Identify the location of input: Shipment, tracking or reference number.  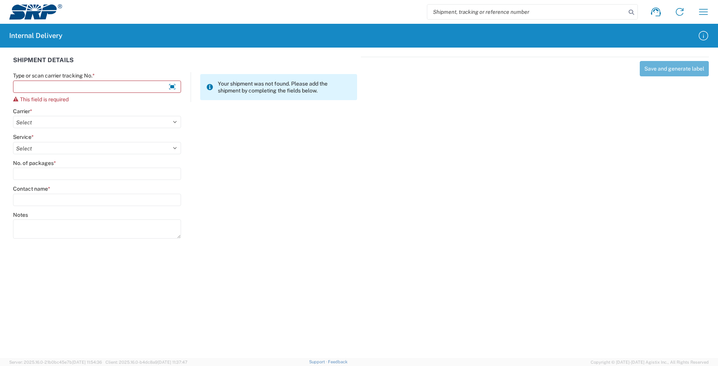
(527, 12).